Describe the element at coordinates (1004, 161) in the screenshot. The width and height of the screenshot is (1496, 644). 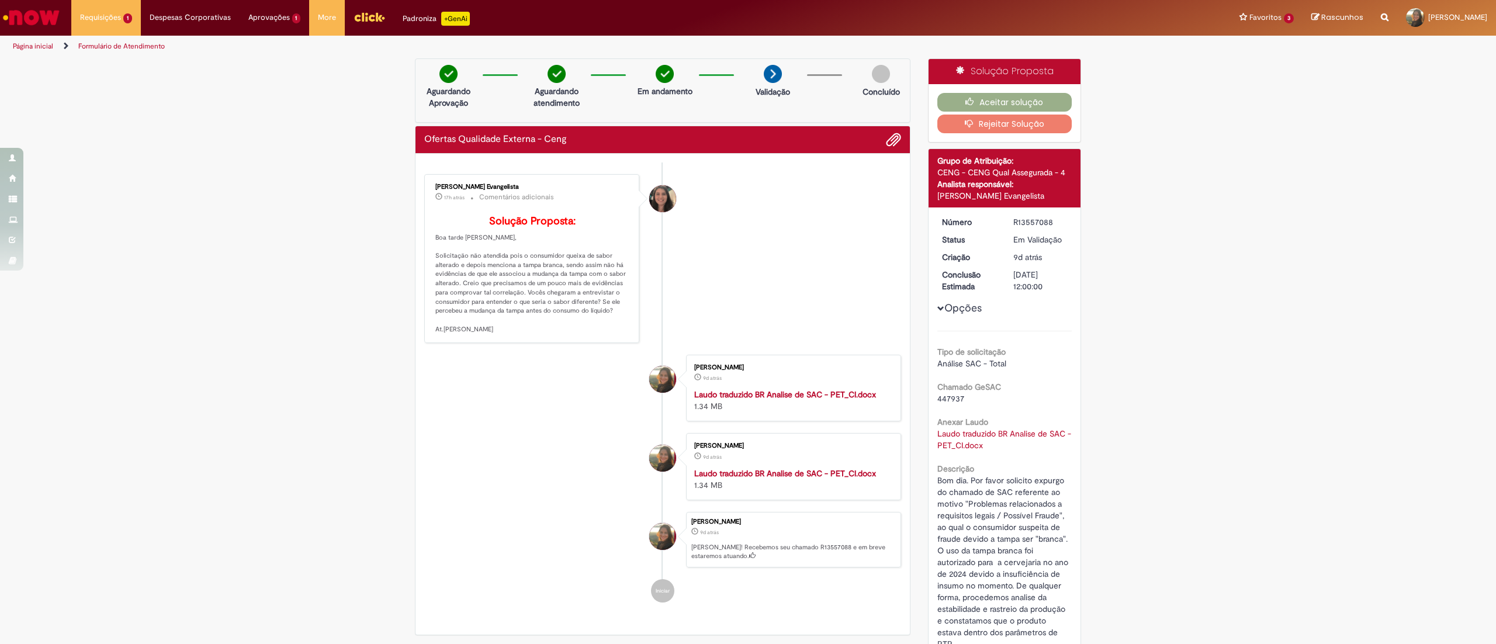
I see `div: Grupo de Atribuição:` at that location.